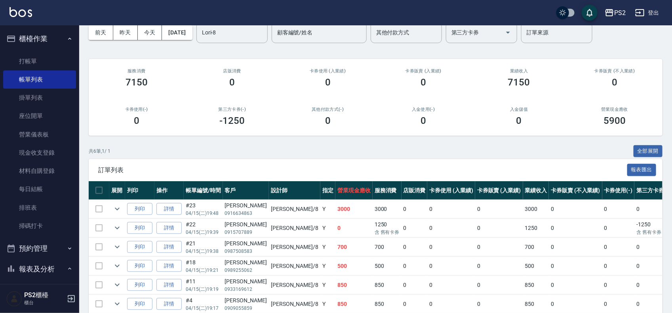 The image size is (672, 313). I want to click on p: 04/15 (二) 19:17, so click(203, 308).